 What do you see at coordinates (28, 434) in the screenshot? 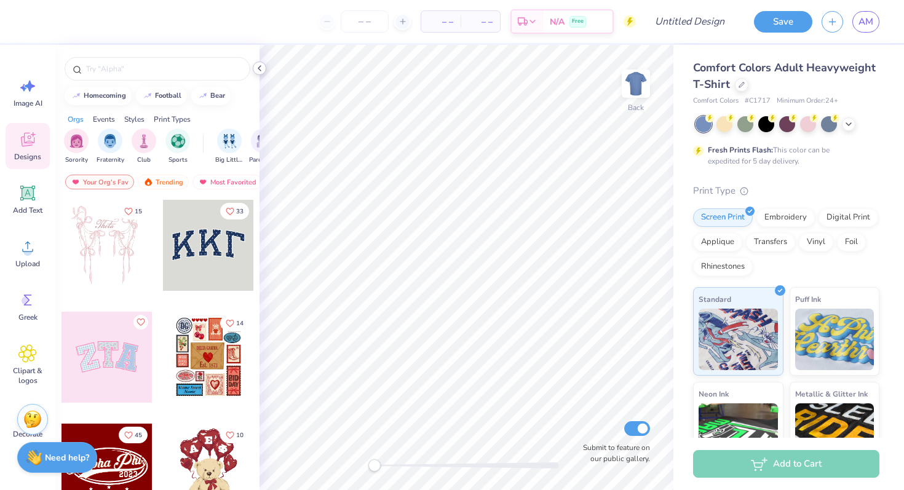
I see `span: Decorate` at bounding box center [28, 434].